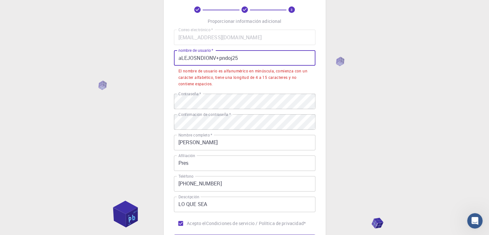 The width and height of the screenshot is (489, 235). What do you see at coordinates (187, 155) in the screenshot?
I see `font: Afiliación` at bounding box center [187, 155].